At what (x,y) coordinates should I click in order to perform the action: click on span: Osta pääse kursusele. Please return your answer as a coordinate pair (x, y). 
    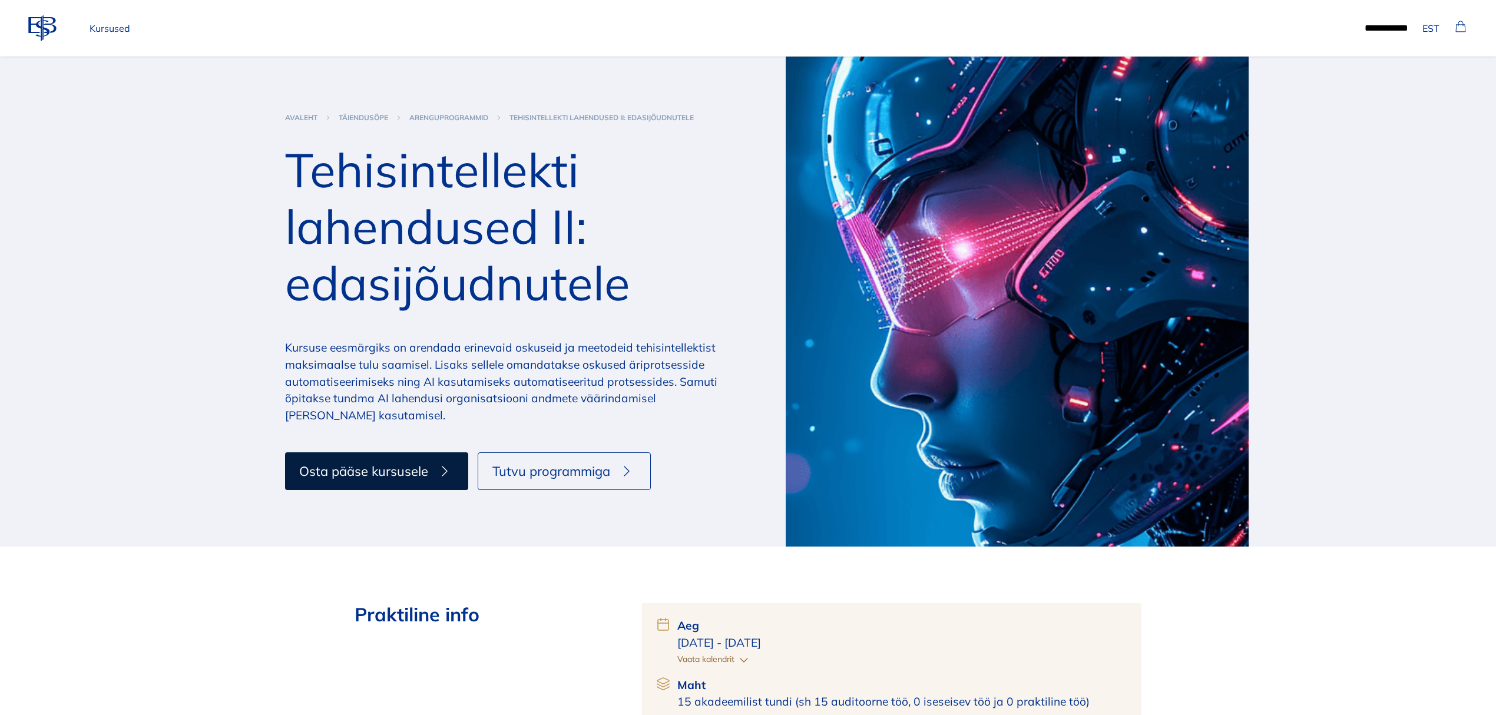
    Looking at the image, I should click on (363, 471).